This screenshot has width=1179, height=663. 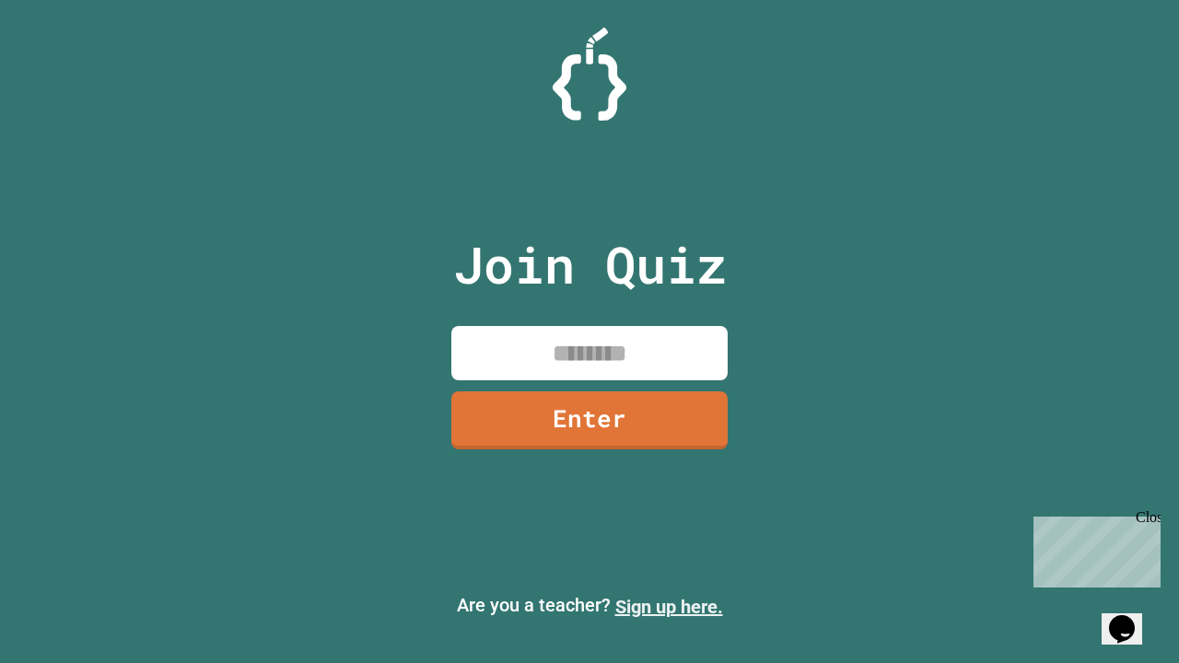 What do you see at coordinates (67, 62) in the screenshot?
I see `div: Chat with us now!Close` at bounding box center [67, 62].